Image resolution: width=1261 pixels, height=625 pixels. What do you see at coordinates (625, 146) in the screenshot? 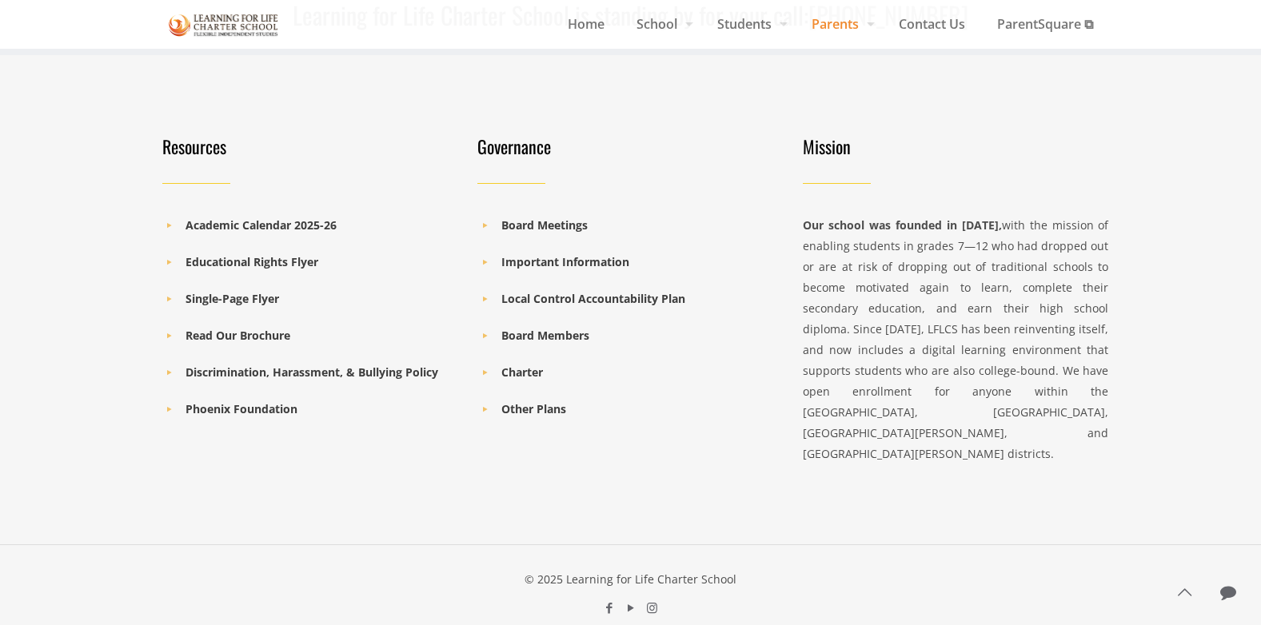
I see `h4: Governance` at bounding box center [625, 146].